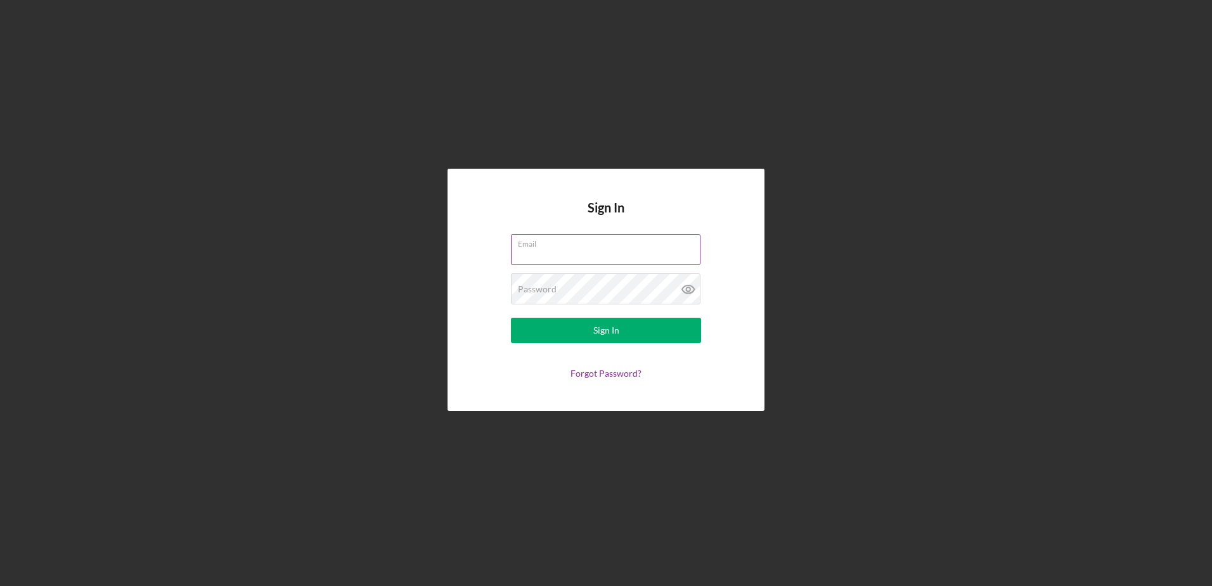  I want to click on div: Sign In, so click(606, 330).